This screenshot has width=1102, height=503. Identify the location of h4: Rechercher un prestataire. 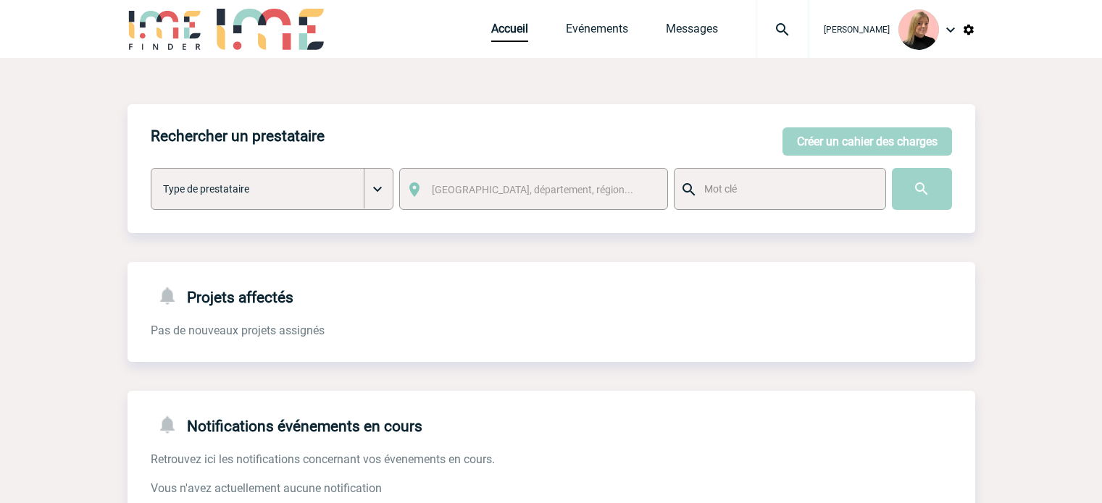
(238, 136).